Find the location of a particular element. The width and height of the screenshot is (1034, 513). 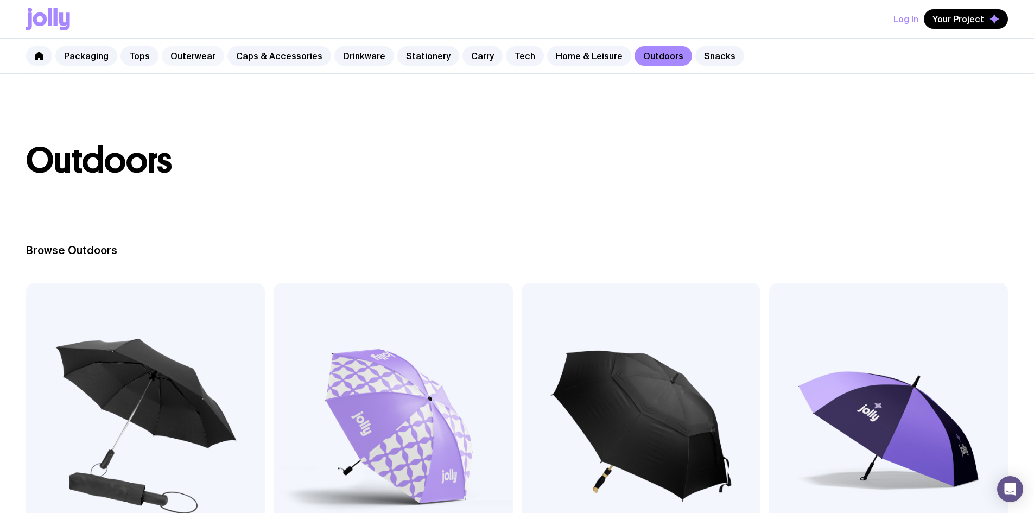

div: Open Intercom Messenger is located at coordinates (1010, 489).